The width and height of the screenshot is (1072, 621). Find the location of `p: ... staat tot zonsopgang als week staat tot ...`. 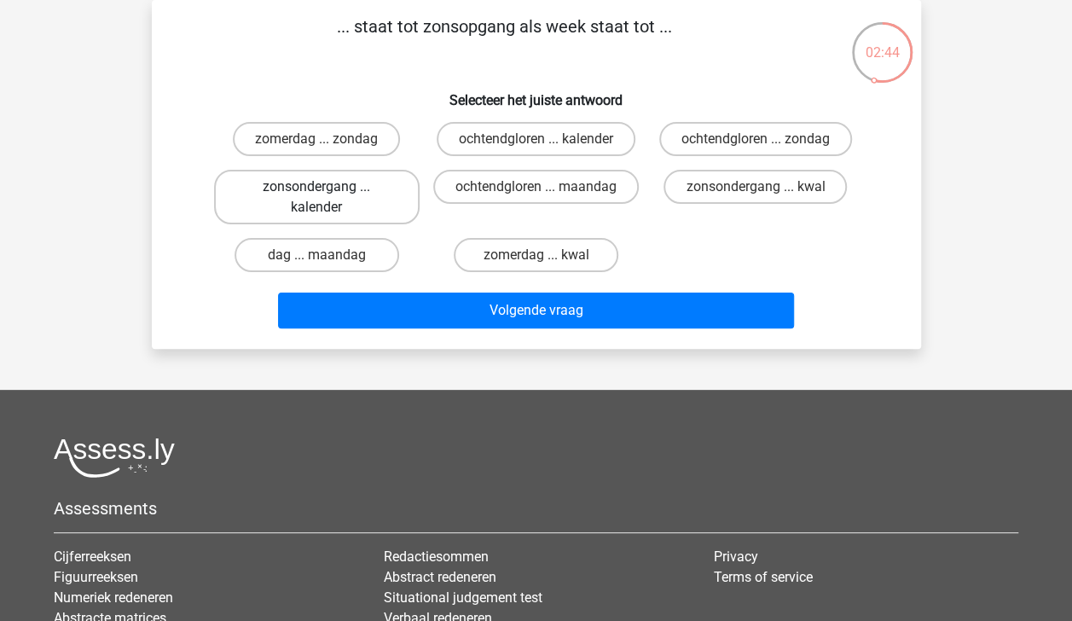

p: ... staat tot zonsopgang als week staat tot ... is located at coordinates (504, 39).